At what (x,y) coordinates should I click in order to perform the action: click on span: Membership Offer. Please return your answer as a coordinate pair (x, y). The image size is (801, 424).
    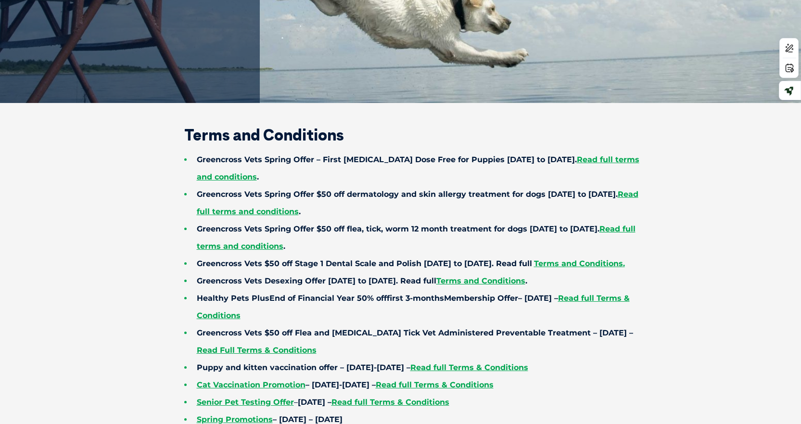
    Looking at the image, I should click on (481, 298).